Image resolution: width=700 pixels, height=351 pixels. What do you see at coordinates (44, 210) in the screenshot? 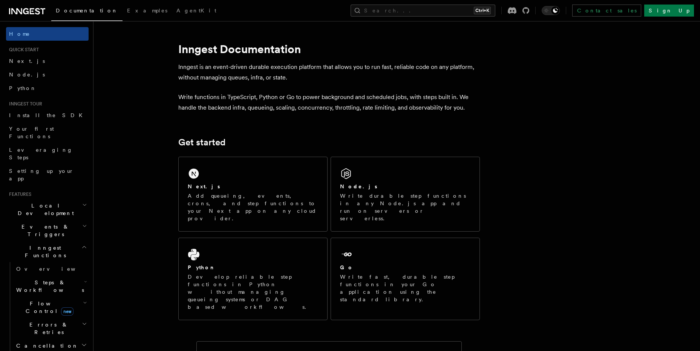
I see `span: Local Development` at bounding box center [44, 210].